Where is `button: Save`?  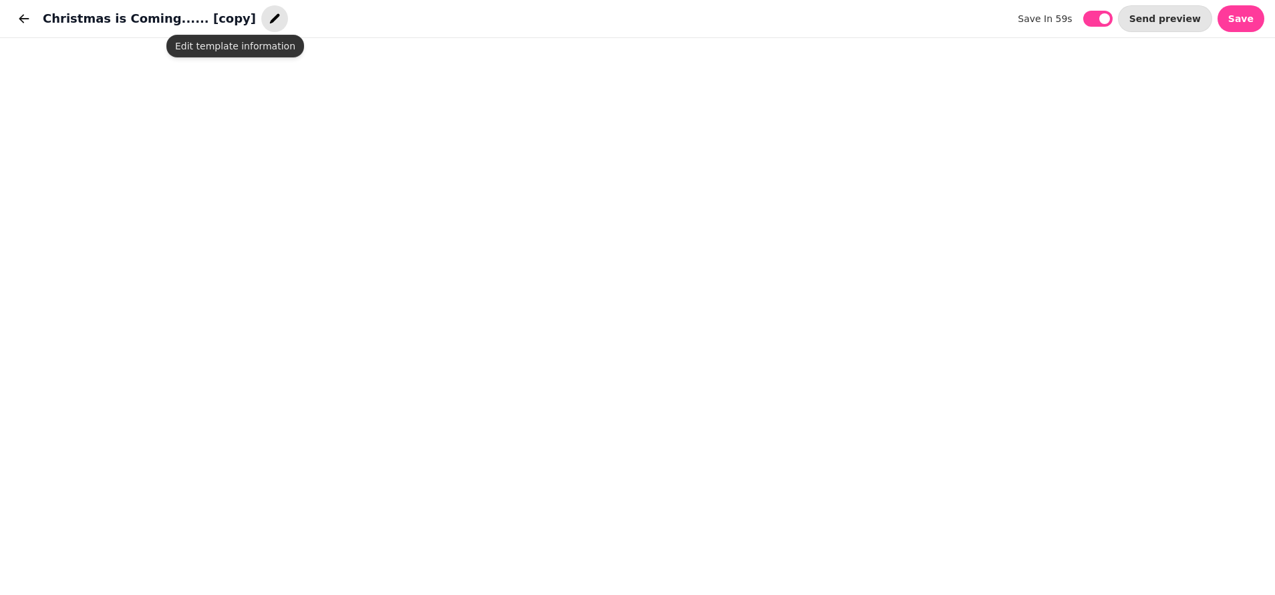
button: Save is located at coordinates (1241, 19).